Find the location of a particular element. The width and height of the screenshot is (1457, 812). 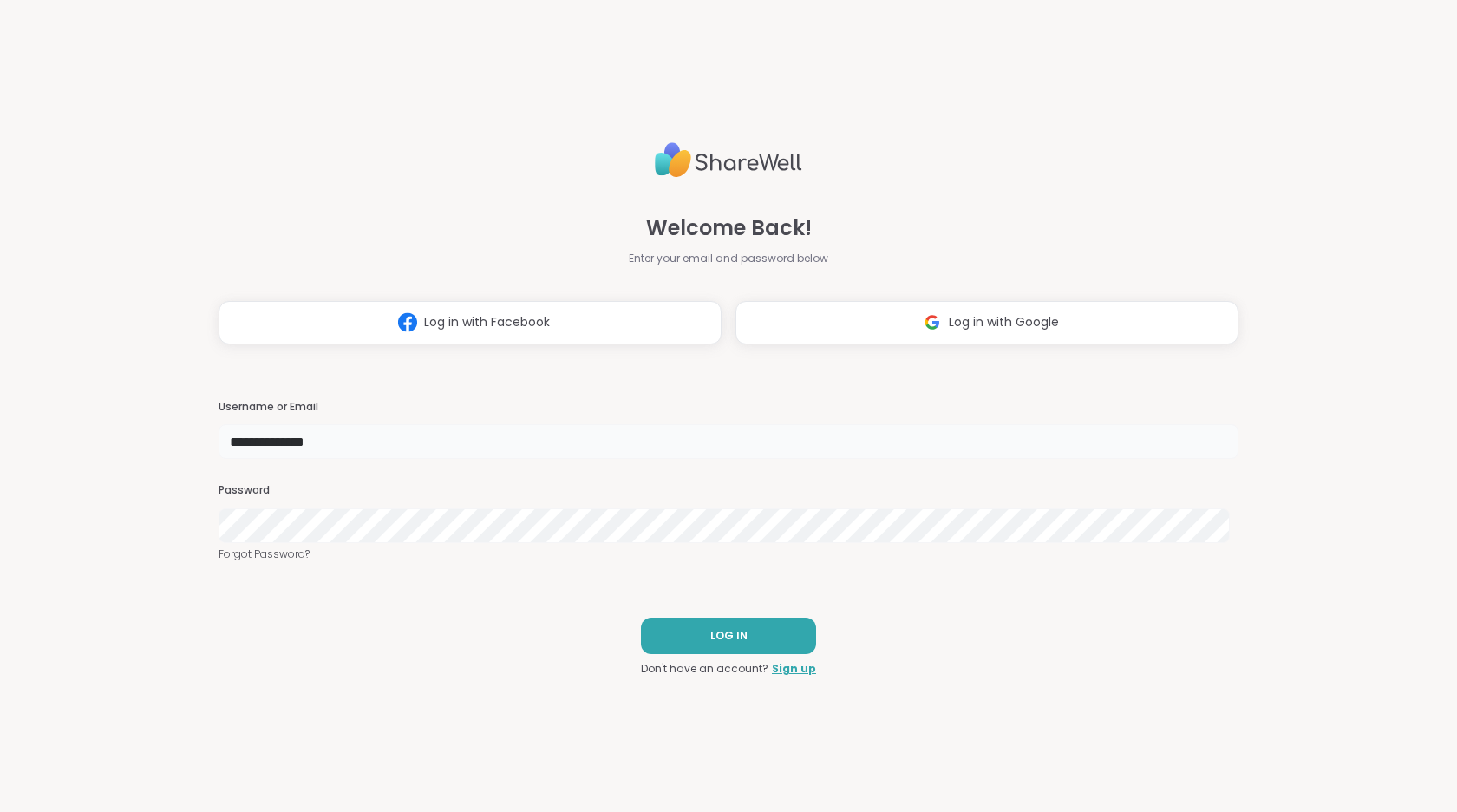

a: Sign up is located at coordinates (794, 668).